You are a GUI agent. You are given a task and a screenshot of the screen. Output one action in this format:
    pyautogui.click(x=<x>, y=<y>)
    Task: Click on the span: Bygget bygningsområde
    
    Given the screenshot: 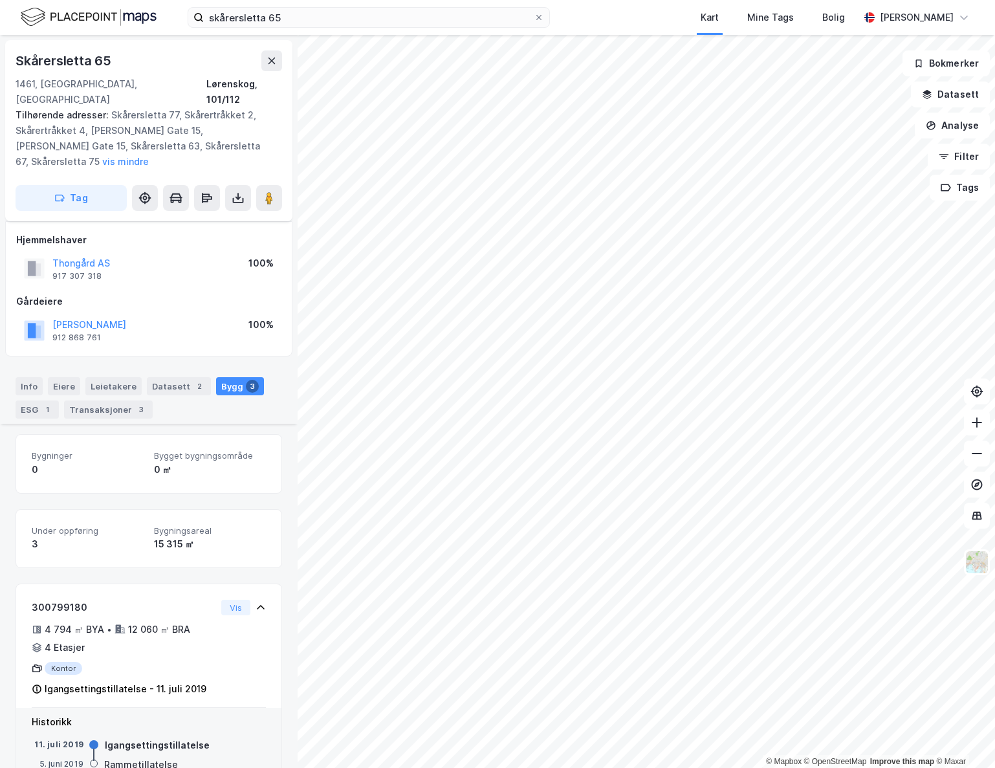 What is the action you would take?
    pyautogui.click(x=210, y=455)
    